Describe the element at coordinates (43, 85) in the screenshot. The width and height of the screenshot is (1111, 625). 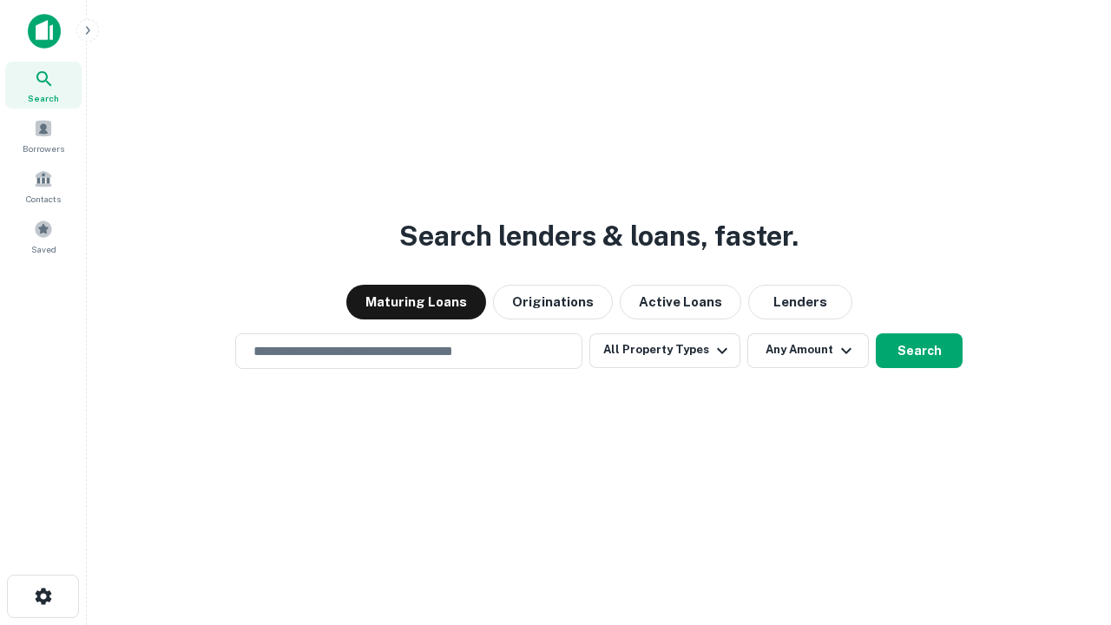
I see `a: Search` at that location.